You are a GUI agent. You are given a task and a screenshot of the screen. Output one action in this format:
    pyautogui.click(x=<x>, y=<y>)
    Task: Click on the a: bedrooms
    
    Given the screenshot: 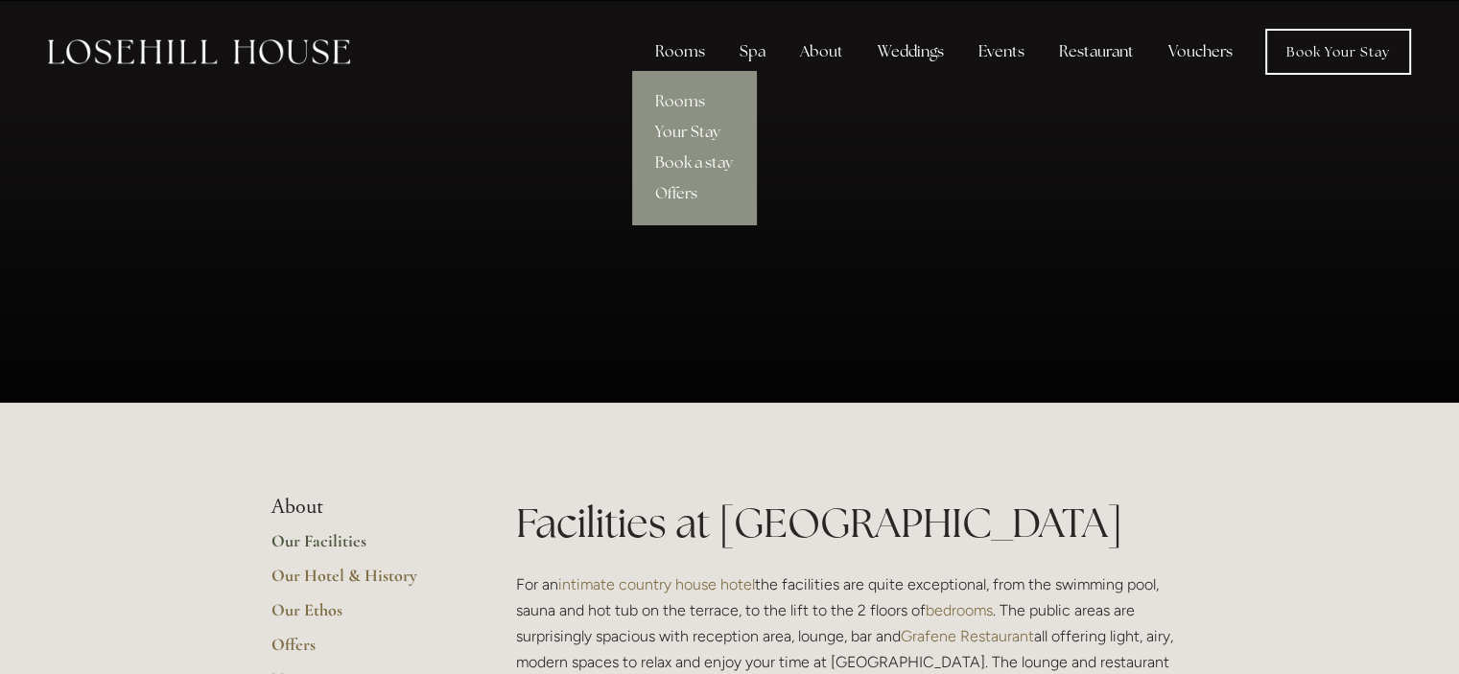 What is the action you would take?
    pyautogui.click(x=959, y=610)
    